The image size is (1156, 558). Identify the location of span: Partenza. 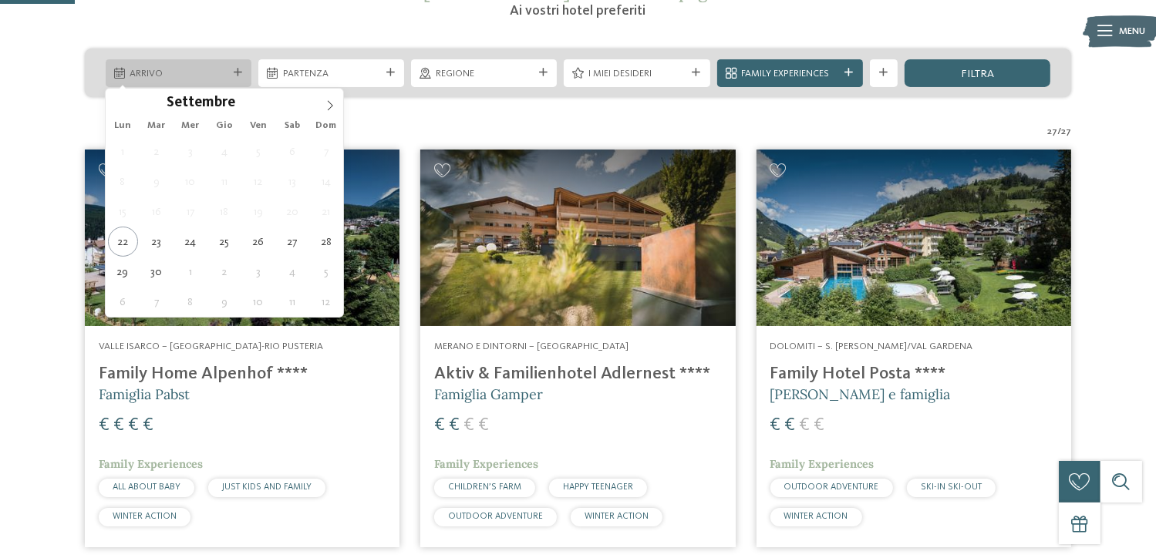
(332, 74).